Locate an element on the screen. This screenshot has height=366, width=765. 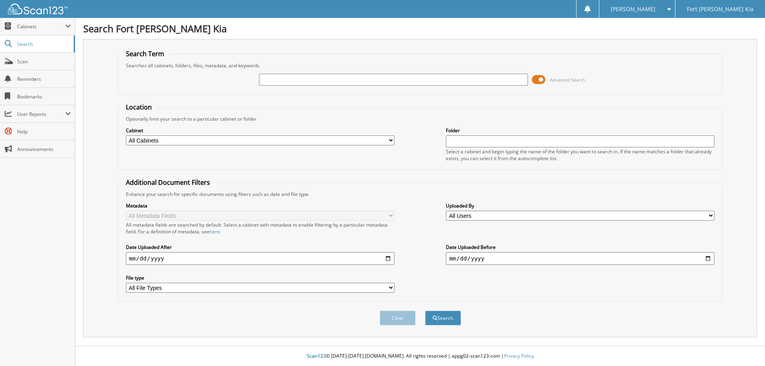
span: Help is located at coordinates (44, 131).